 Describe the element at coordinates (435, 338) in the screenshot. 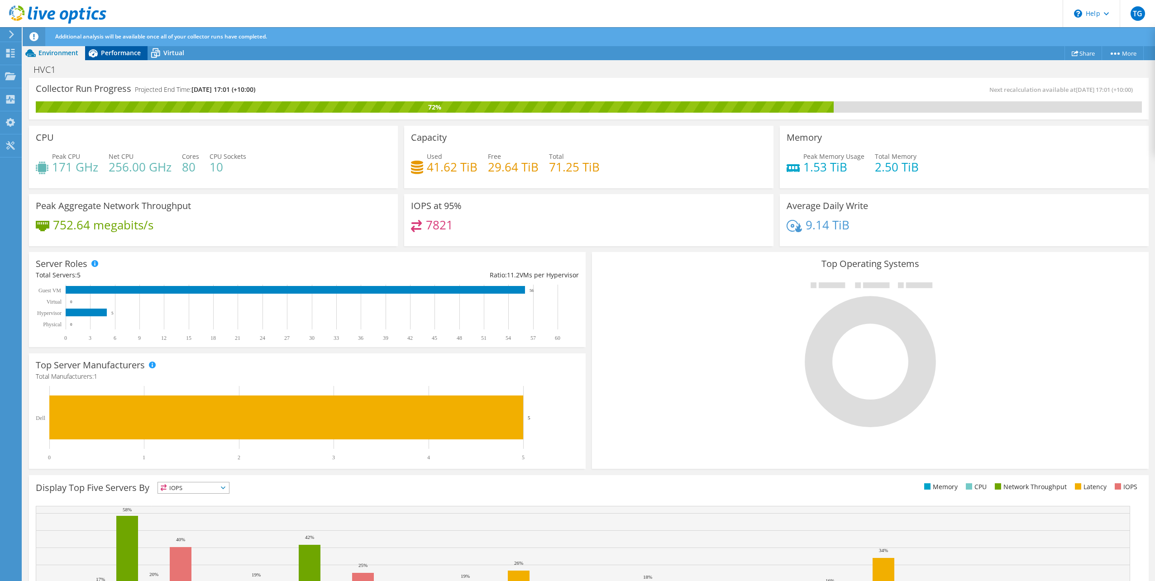

I see `text: 45` at that location.